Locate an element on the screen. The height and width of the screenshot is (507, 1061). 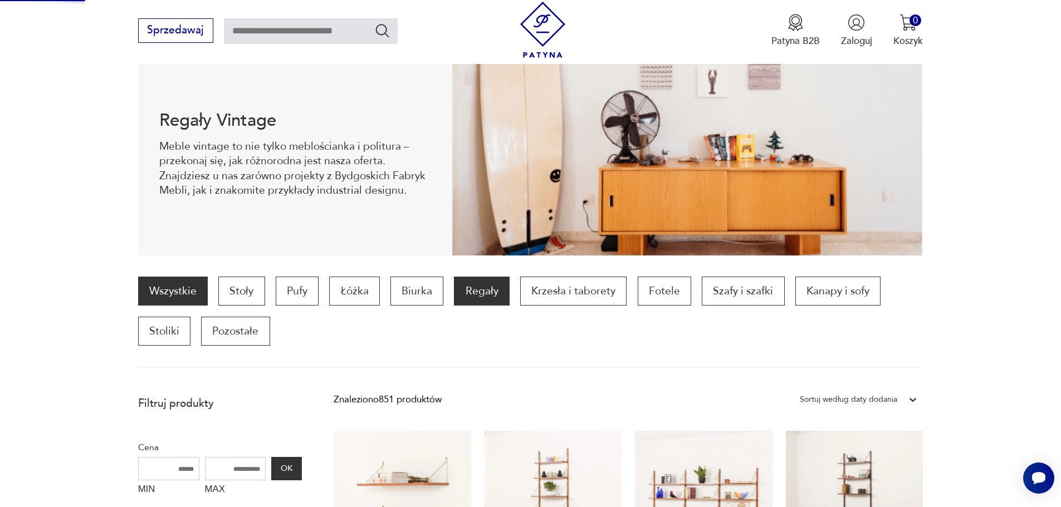
p: Pozostałe is located at coordinates (235, 331).